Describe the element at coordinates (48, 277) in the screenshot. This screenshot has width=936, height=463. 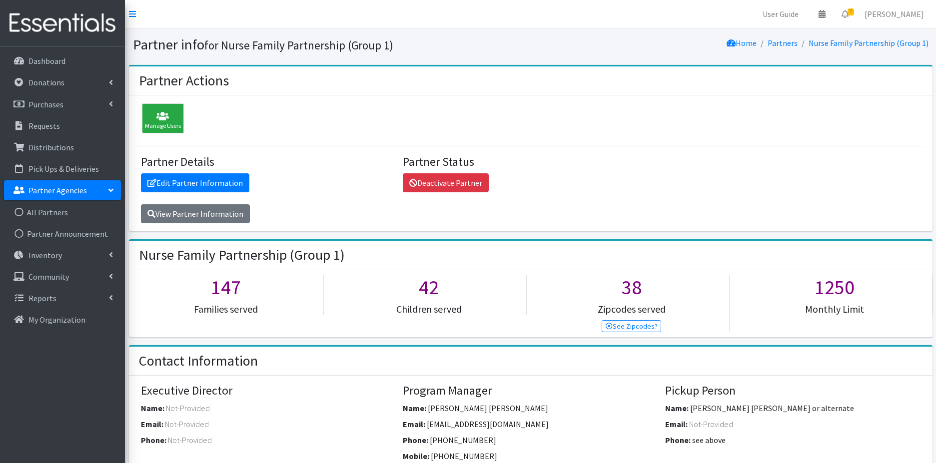
I see `p: Community` at that location.